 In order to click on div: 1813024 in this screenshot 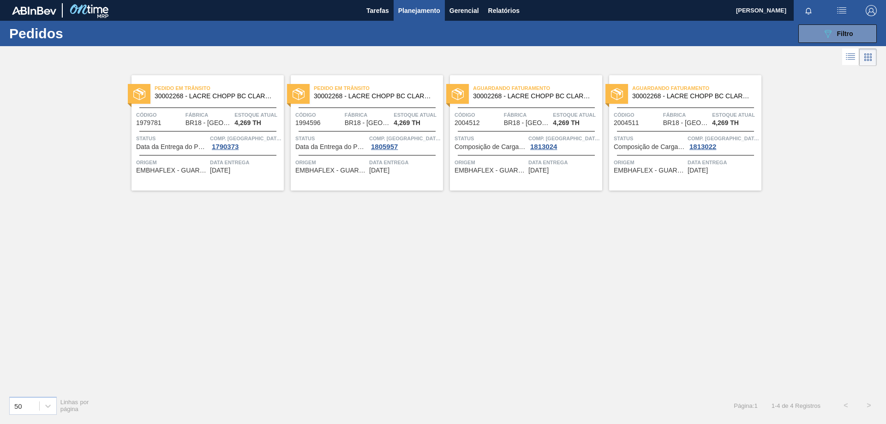, I will do `click(544, 147)`.